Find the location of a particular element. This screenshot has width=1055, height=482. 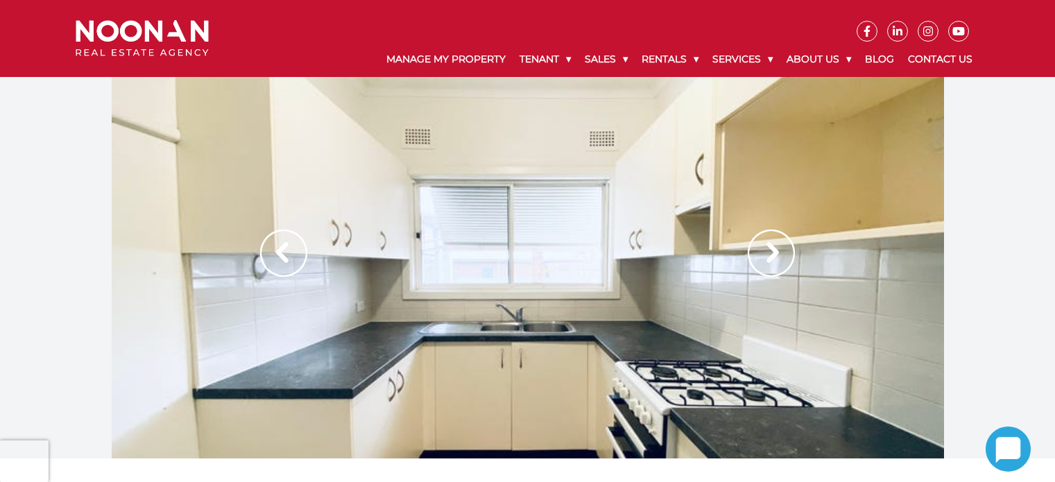

a: Rentals is located at coordinates (670, 59).